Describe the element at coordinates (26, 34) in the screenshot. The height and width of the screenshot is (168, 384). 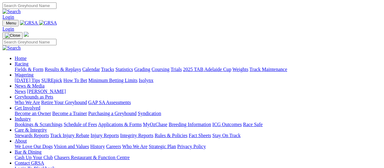
I see `img: logo-grsa-white.png` at that location.